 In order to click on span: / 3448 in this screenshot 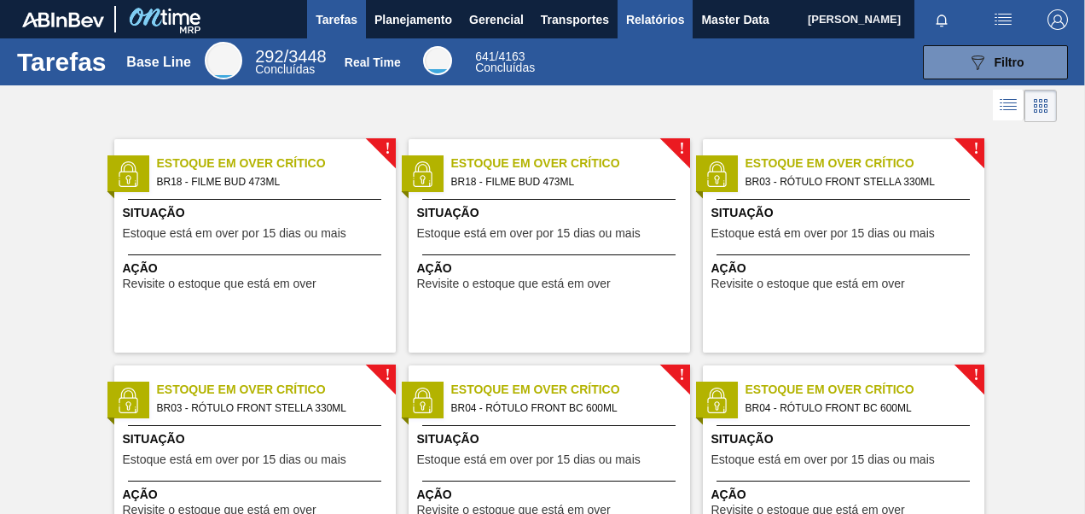, I will do `click(290, 56)`.